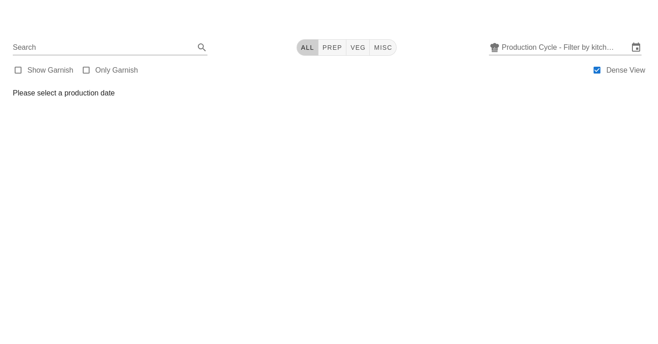 The image size is (658, 344). What do you see at coordinates (332, 47) in the screenshot?
I see `button: prep` at bounding box center [332, 47].